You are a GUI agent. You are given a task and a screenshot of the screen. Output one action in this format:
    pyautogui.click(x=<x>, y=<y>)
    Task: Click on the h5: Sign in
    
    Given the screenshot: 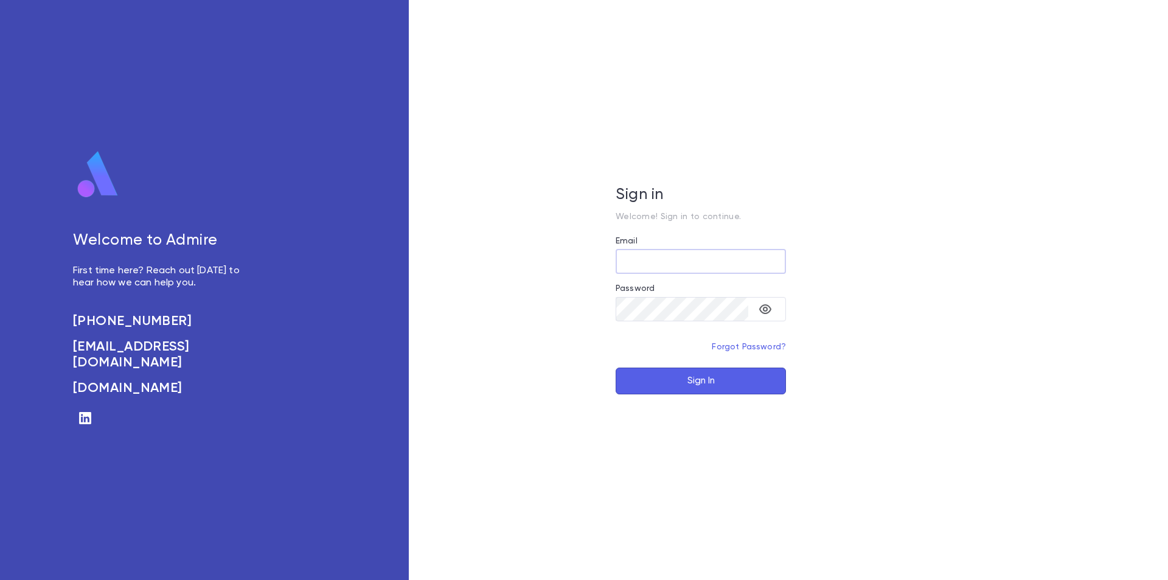 What is the action you would take?
    pyautogui.click(x=701, y=195)
    